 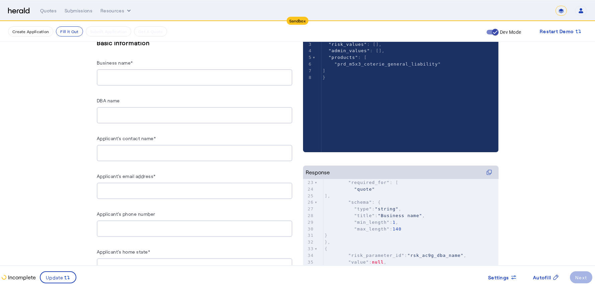 What do you see at coordinates (363, 209) in the screenshot?
I see `span: "type"` at bounding box center [363, 209].